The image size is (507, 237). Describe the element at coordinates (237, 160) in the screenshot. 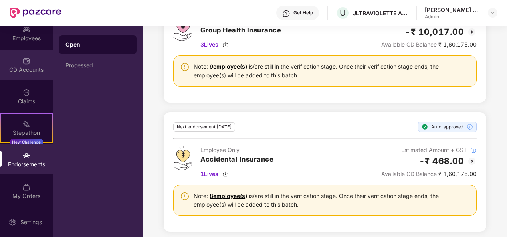

I see `h3: Accidental Insurance` at that location.